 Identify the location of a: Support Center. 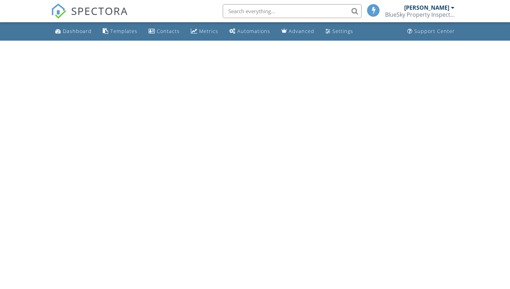
(431, 31).